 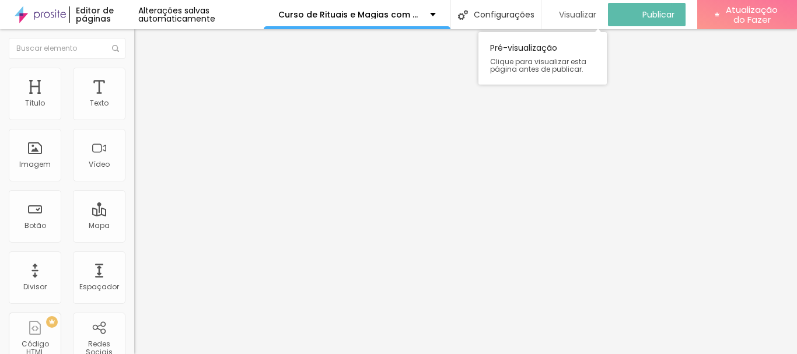 What do you see at coordinates (99, 287) in the screenshot?
I see `font: Espaçador` at bounding box center [99, 287].